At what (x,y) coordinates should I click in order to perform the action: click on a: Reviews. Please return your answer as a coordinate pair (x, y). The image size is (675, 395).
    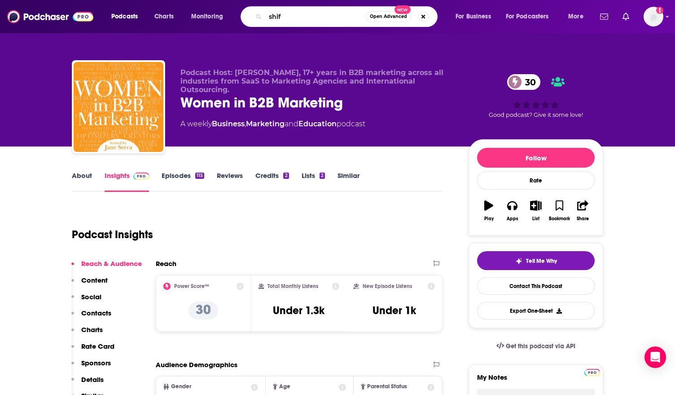
    Looking at the image, I should click on (230, 181).